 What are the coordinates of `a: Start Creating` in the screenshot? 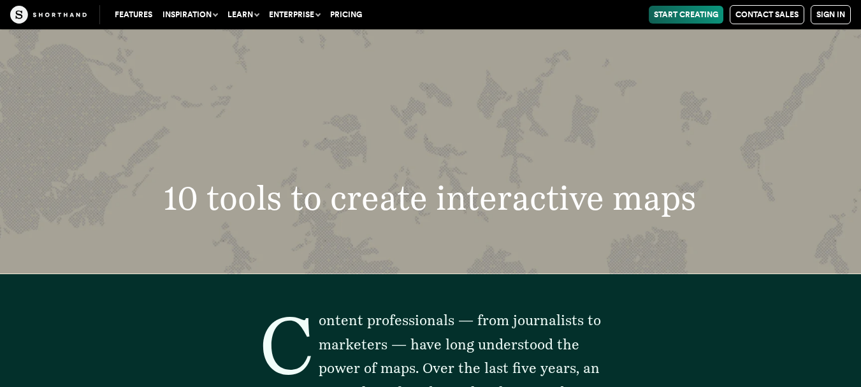 It's located at (686, 15).